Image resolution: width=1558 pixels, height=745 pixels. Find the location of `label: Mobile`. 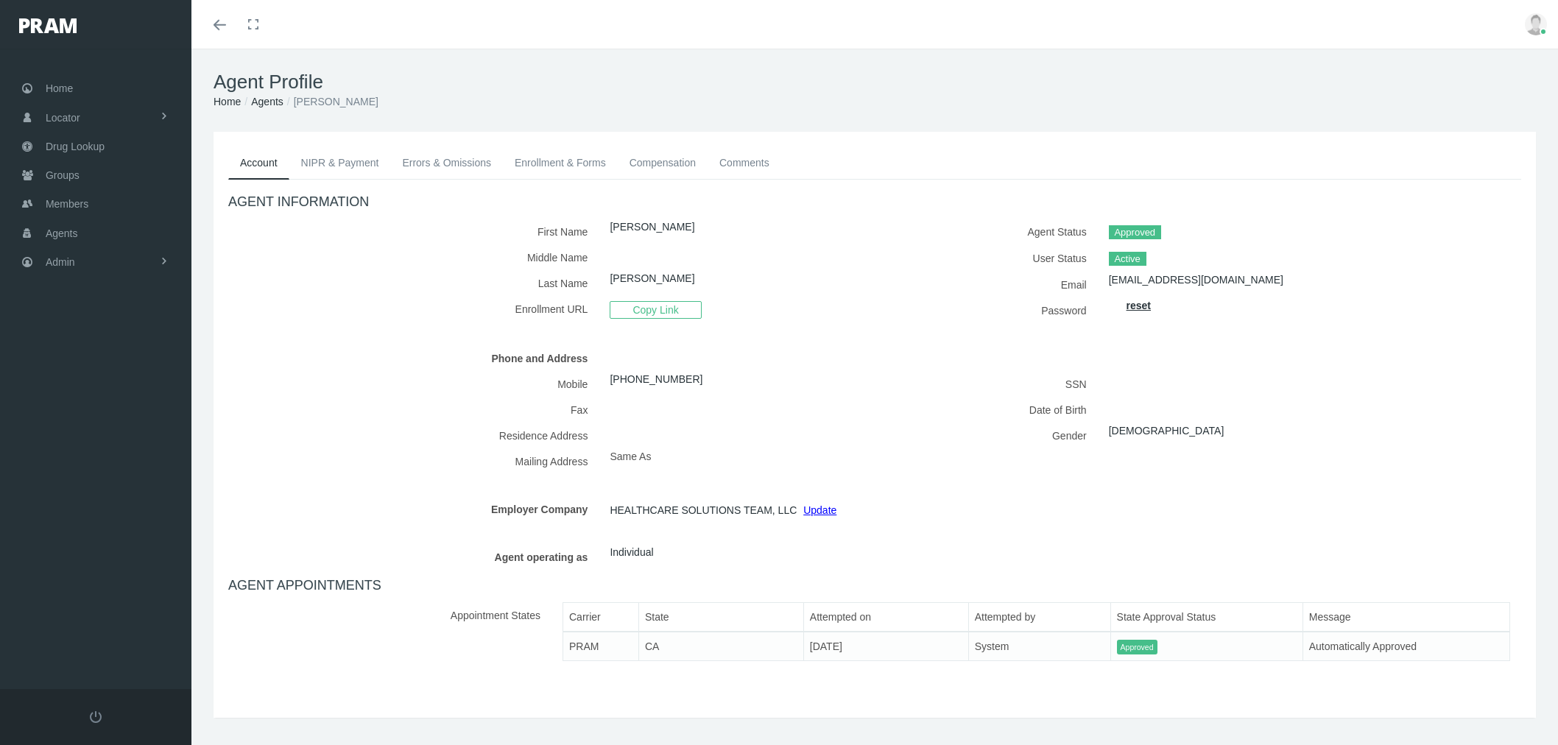

label: Mobile is located at coordinates (413, 384).